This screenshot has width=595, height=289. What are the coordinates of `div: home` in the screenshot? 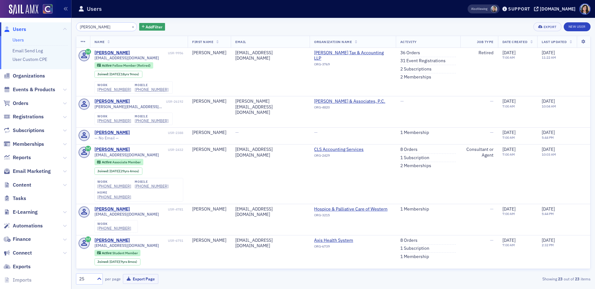 It's located at (114, 193).